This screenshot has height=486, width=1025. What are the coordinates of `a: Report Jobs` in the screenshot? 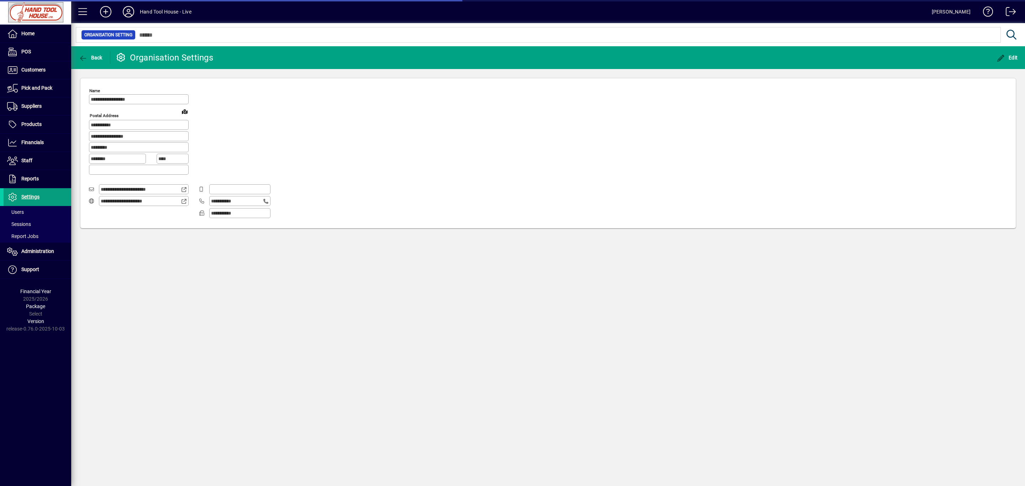 It's located at (37, 236).